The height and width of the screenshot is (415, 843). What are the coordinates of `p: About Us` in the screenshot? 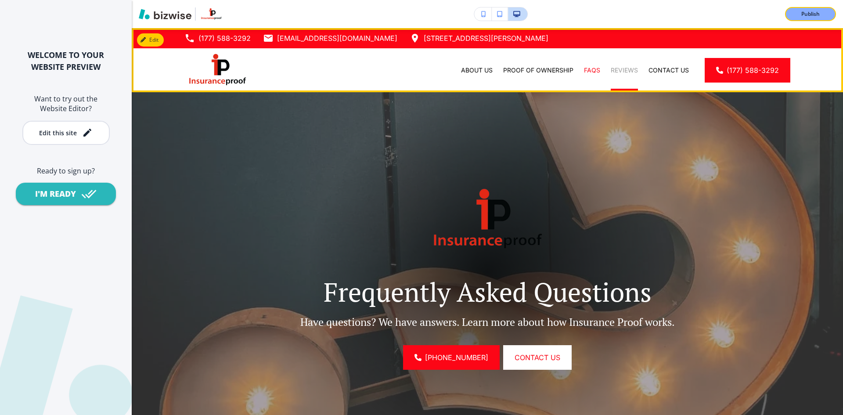 It's located at (477, 70).